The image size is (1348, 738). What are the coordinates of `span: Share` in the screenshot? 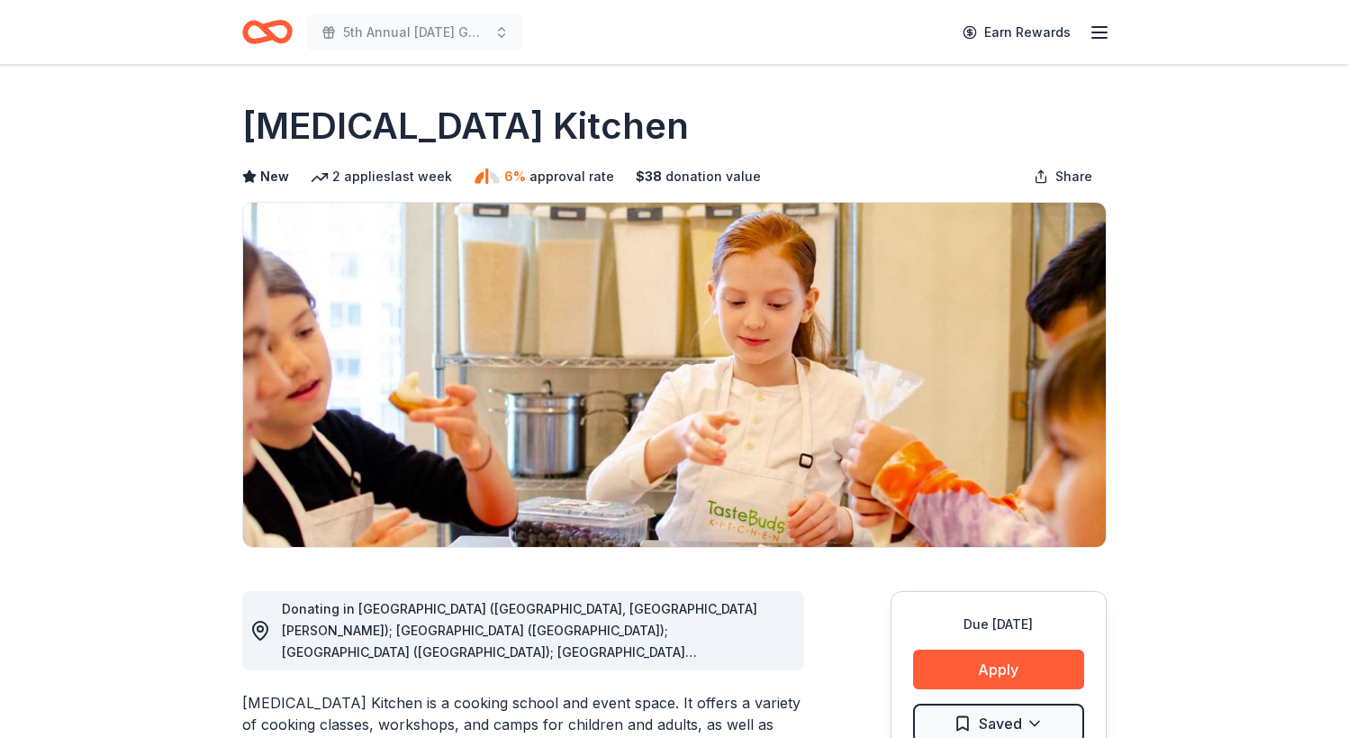 It's located at (1074, 177).